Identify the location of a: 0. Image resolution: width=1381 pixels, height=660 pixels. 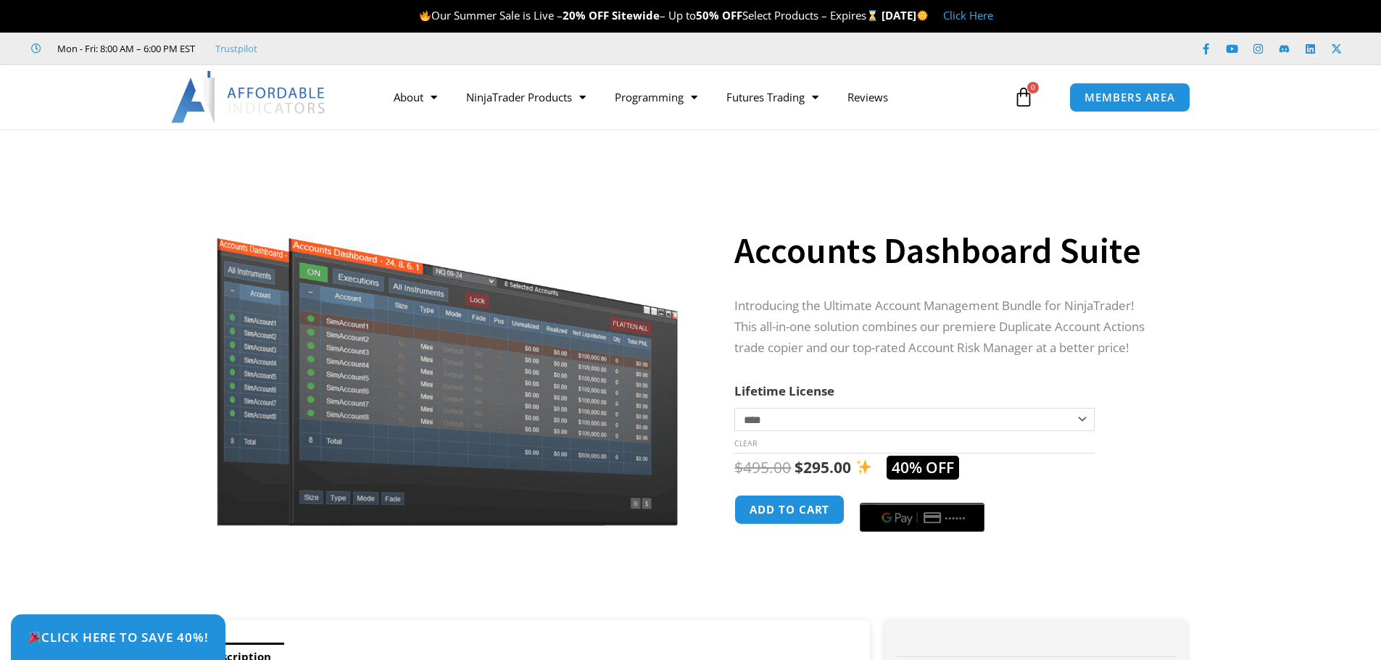
(1023, 97).